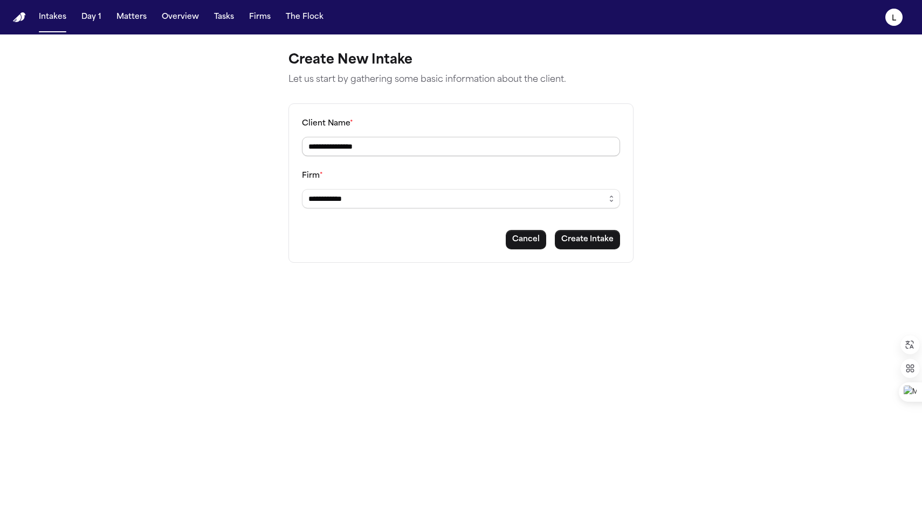 The height and width of the screenshot is (510, 922). Describe the element at coordinates (305, 17) in the screenshot. I see `button: The Flock` at that location.